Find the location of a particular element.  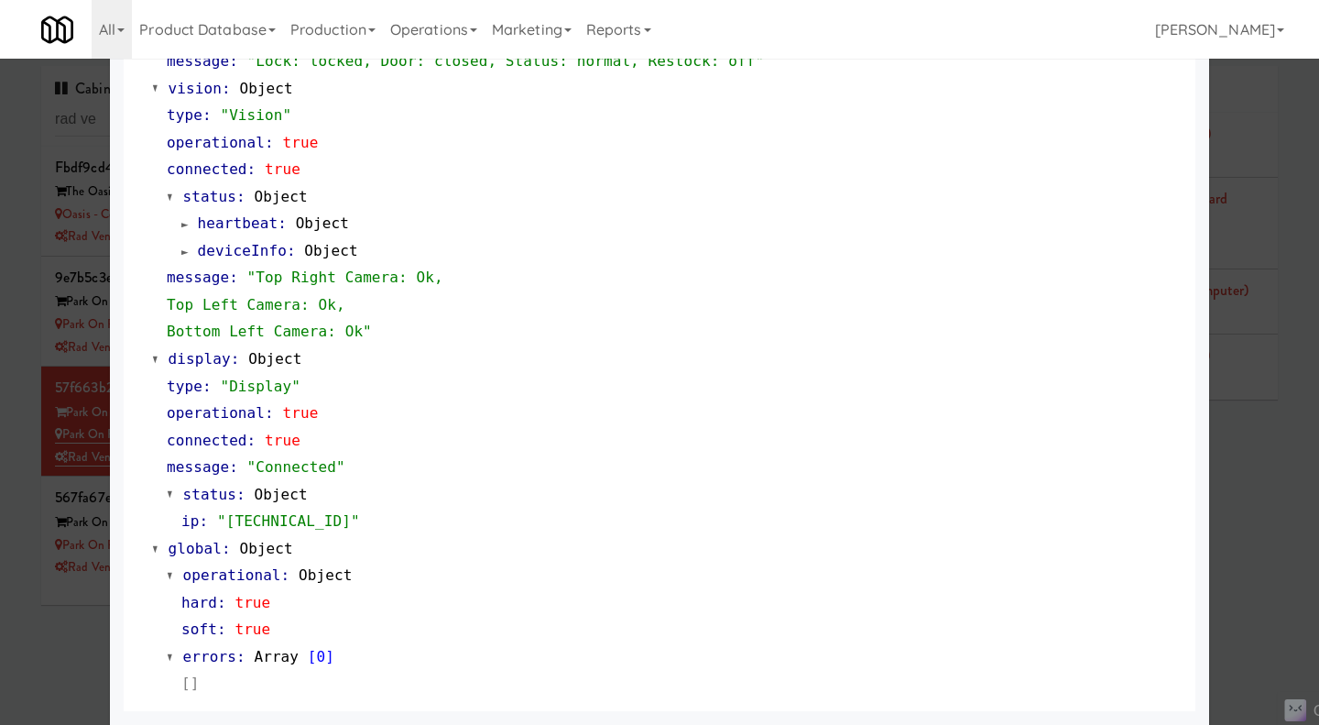

span: "Top Right Camera: Ok, Top Left Camera: Ok, Bottom Left Camera: Ok" is located at coordinates (305, 304).